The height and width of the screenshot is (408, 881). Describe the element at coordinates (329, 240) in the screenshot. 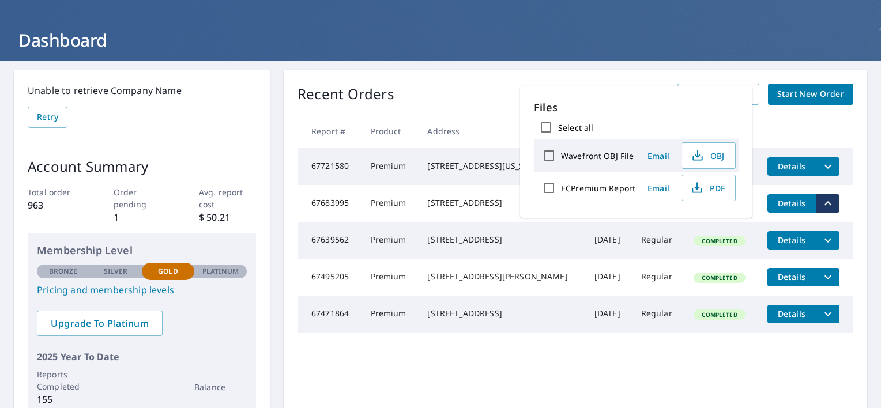

I see `td: 67639562` at that location.